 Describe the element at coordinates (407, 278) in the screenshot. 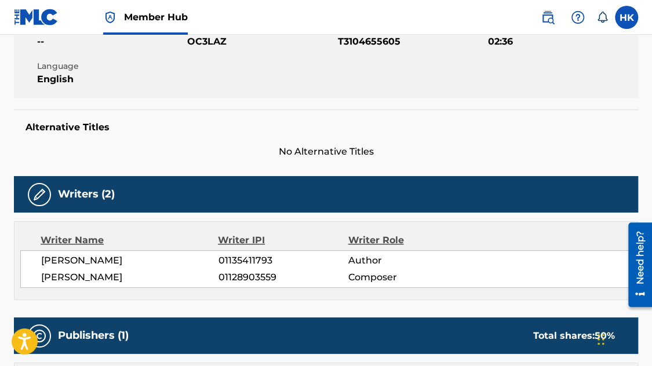

I see `span: Composer` at that location.